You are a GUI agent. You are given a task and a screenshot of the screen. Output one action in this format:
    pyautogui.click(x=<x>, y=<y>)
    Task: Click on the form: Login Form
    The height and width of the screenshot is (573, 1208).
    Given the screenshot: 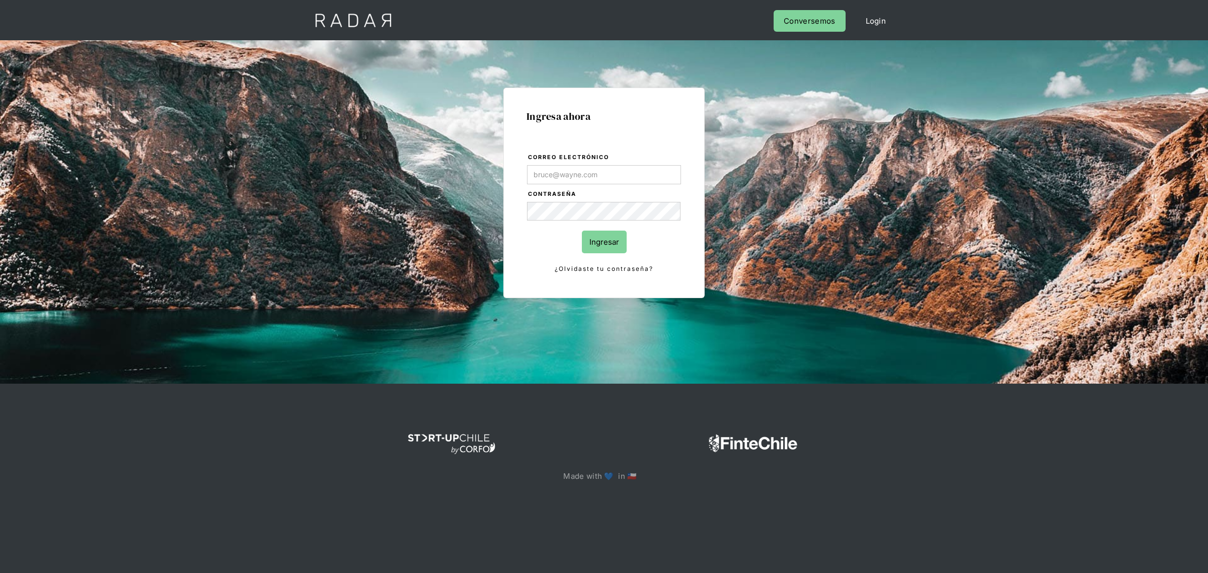 What is the action you would take?
    pyautogui.click(x=604, y=213)
    